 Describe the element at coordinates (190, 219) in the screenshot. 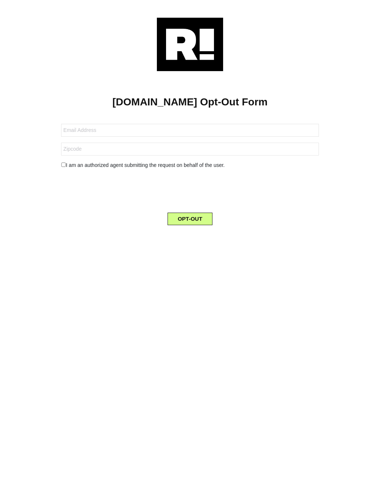

I see `button: OPT-OUT` at that location.